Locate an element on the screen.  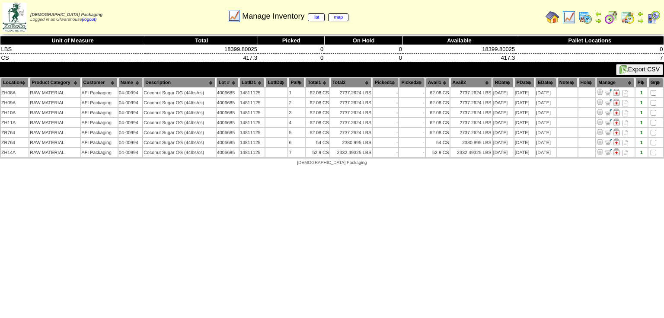
th: LotID1 is located at coordinates (252, 83).